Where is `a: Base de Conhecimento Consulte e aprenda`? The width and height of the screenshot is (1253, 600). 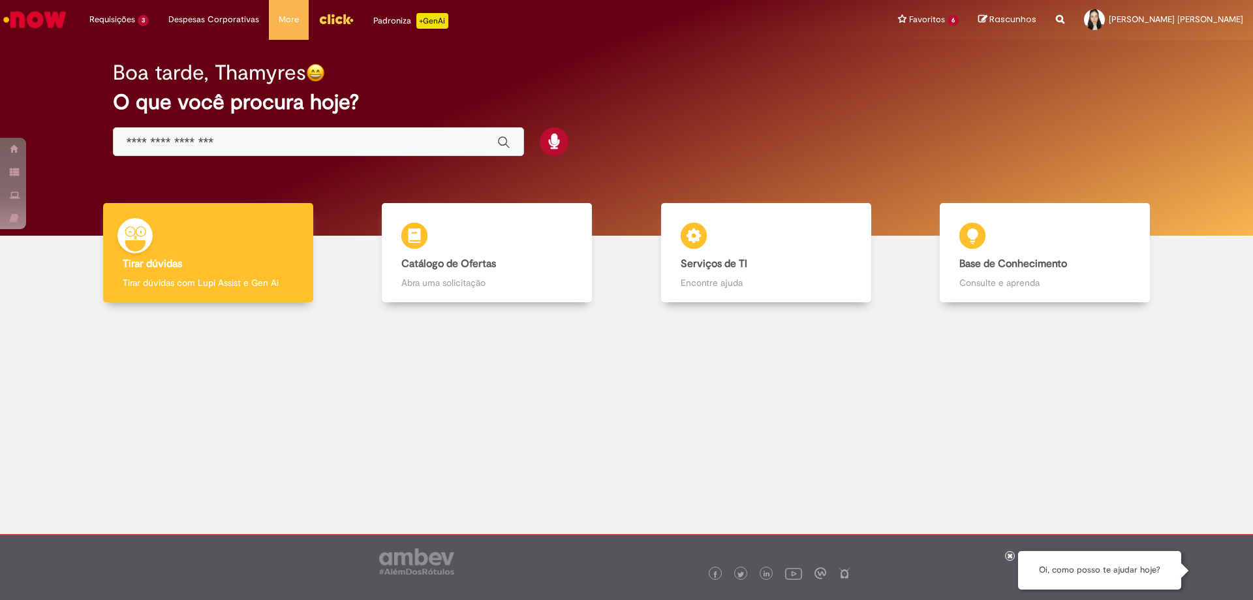 a: Base de Conhecimento Consulte e aprenda is located at coordinates (1045, 253).